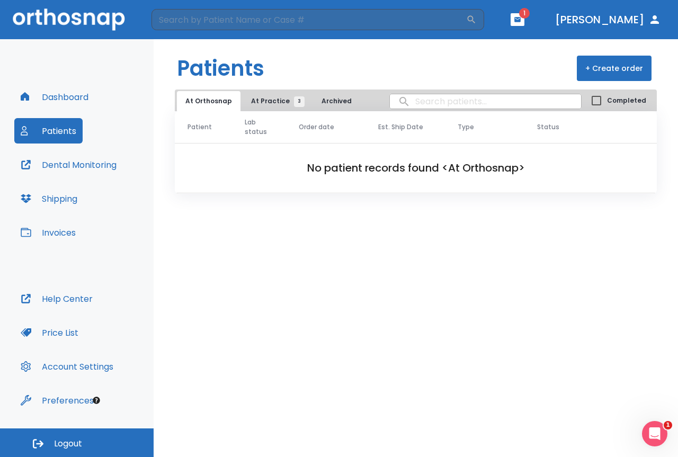 This screenshot has height=457, width=678. What do you see at coordinates (57, 401) in the screenshot?
I see `a: Preferences` at bounding box center [57, 401].